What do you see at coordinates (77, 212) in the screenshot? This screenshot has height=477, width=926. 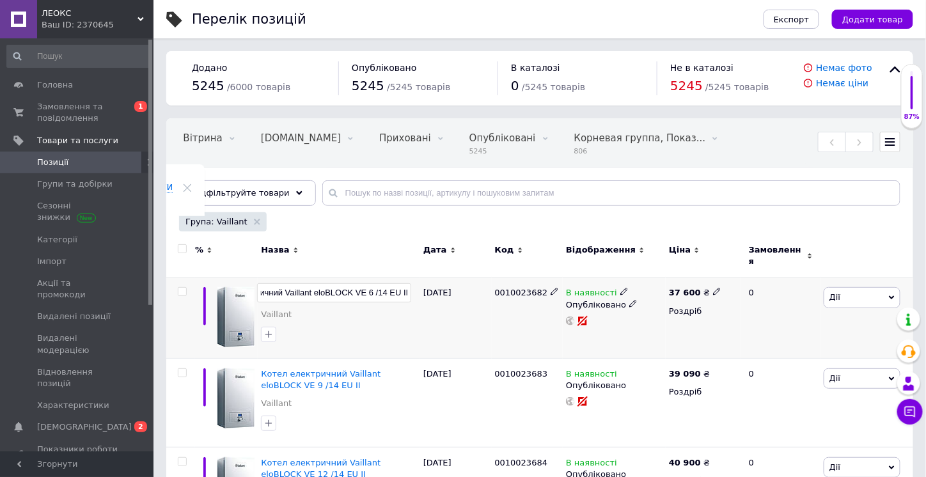 I see `span: Сезонні знижки` at bounding box center [77, 212].